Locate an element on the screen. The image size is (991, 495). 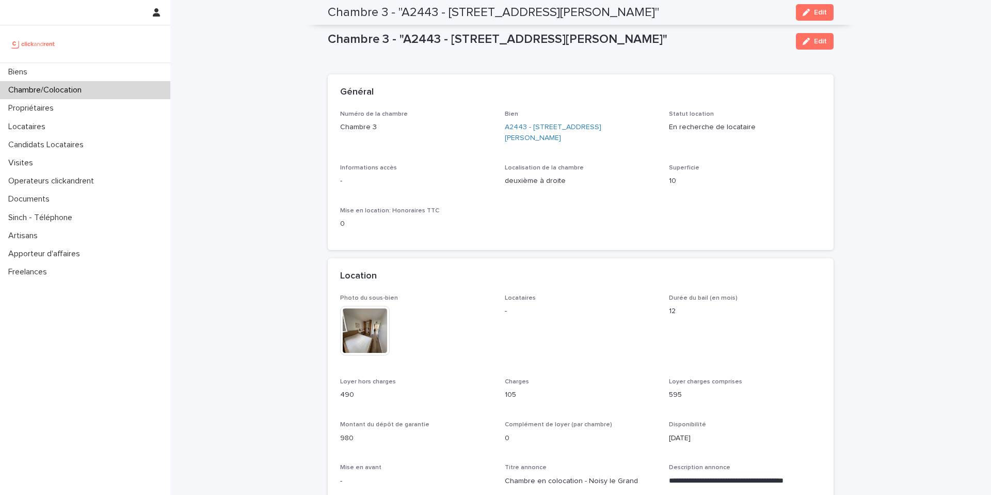
span: Mise en avant is located at coordinates (361, 467).